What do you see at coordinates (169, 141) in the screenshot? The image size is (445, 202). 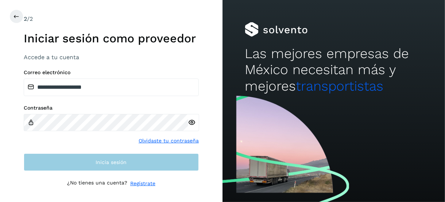 I see `a: Olvidaste tu contraseña` at bounding box center [169, 141].